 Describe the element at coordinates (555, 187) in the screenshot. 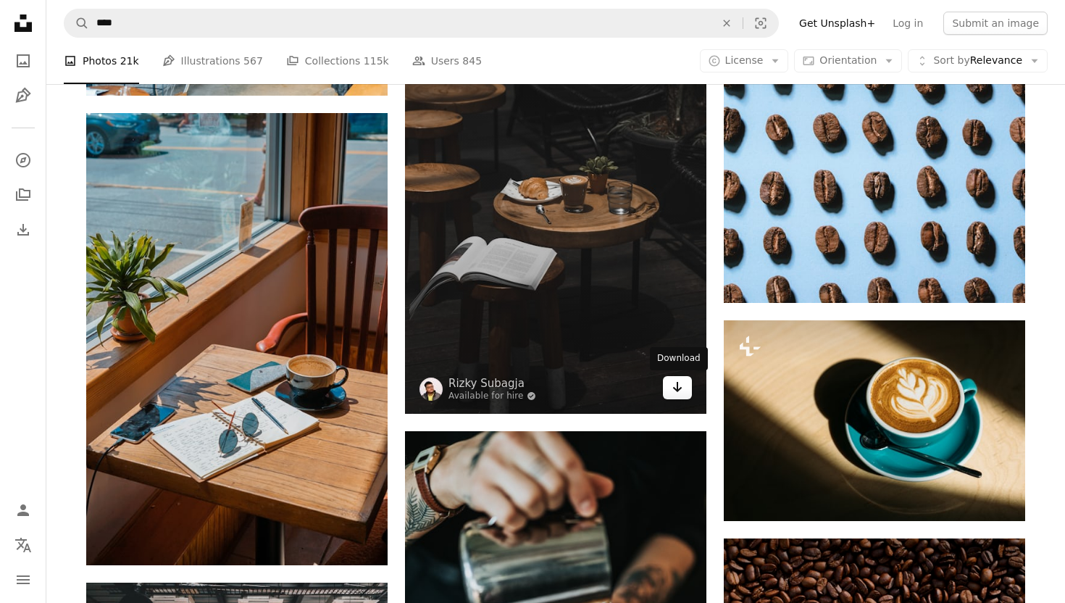

I see `a: two clear drinking glasses on top of brown wooden table` at that location.